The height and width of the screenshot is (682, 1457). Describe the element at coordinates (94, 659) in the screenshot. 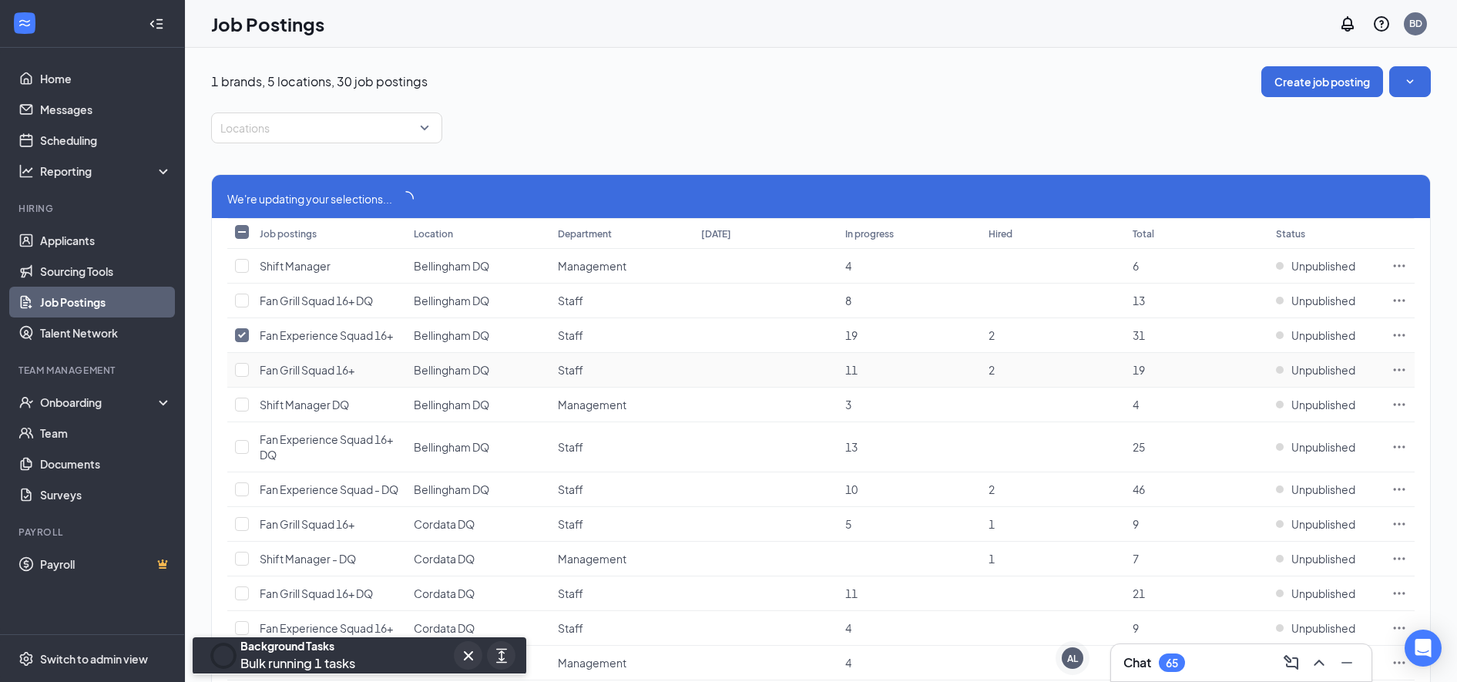

I see `div: Switch to admin view` at that location.